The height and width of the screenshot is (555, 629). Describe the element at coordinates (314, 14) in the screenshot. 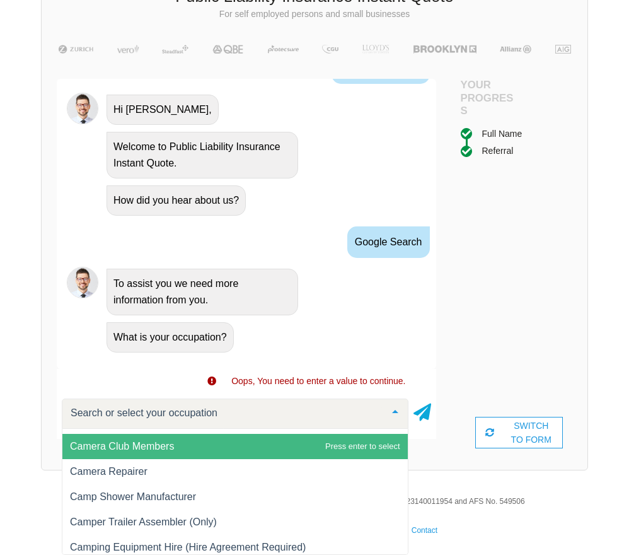

I see `p: For self employed persons and small businesses` at that location.